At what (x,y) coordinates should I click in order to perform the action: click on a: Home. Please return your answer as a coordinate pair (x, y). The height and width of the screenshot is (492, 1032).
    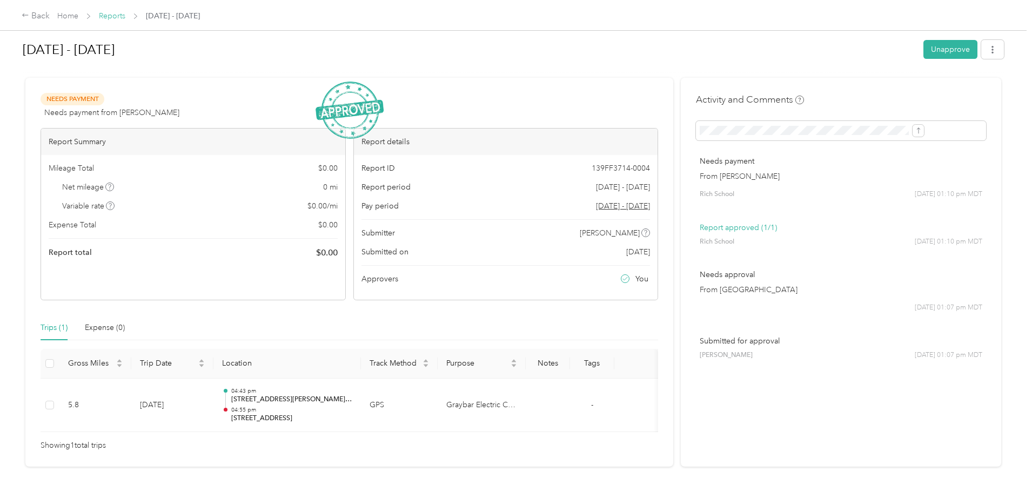
    Looking at the image, I should click on (68, 16).